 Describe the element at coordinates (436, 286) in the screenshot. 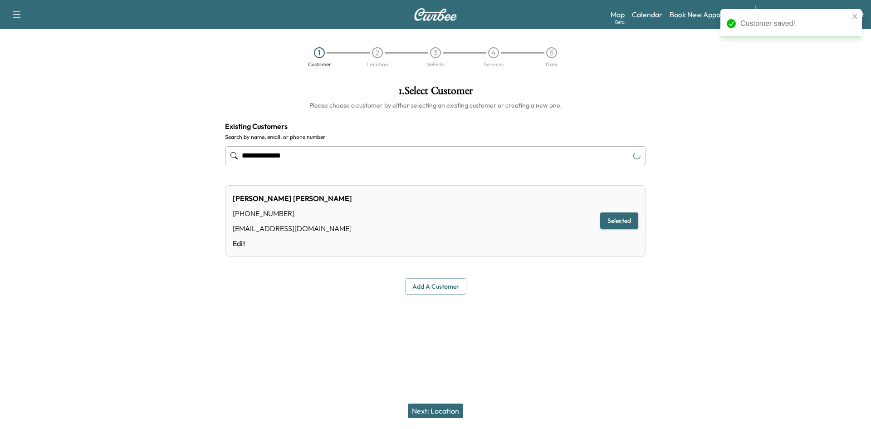

I see `button: Add a customer` at that location.